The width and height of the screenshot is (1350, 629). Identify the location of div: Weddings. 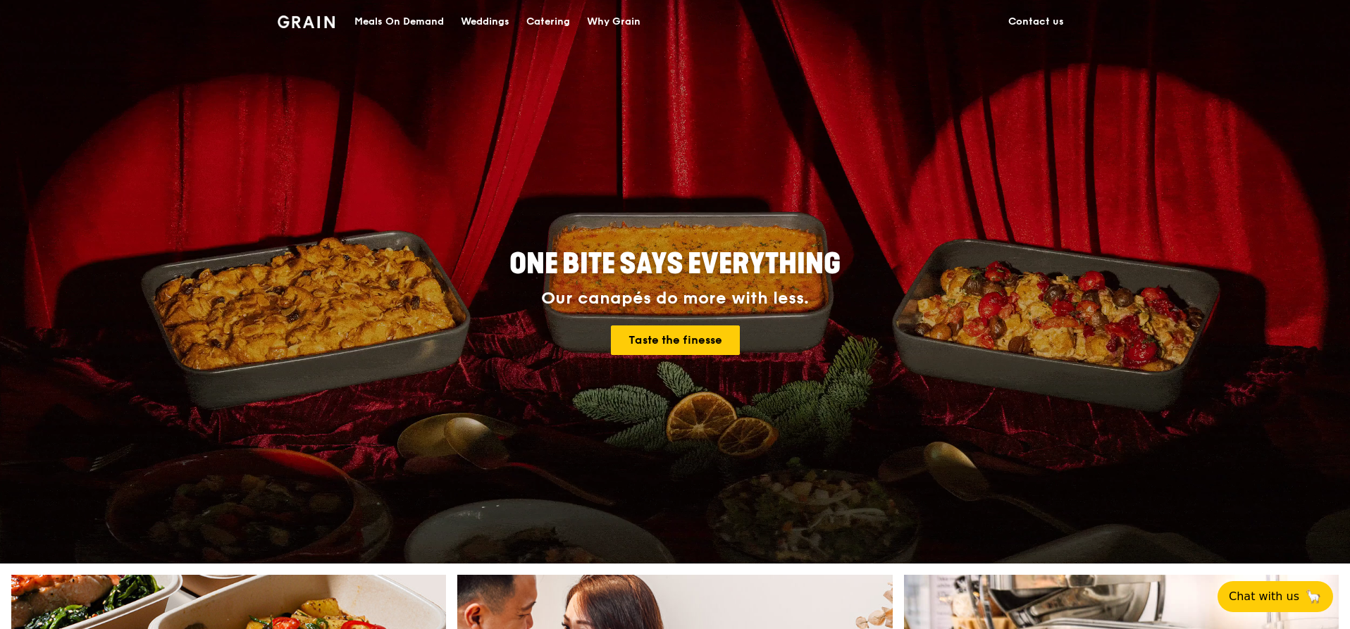
(485, 22).